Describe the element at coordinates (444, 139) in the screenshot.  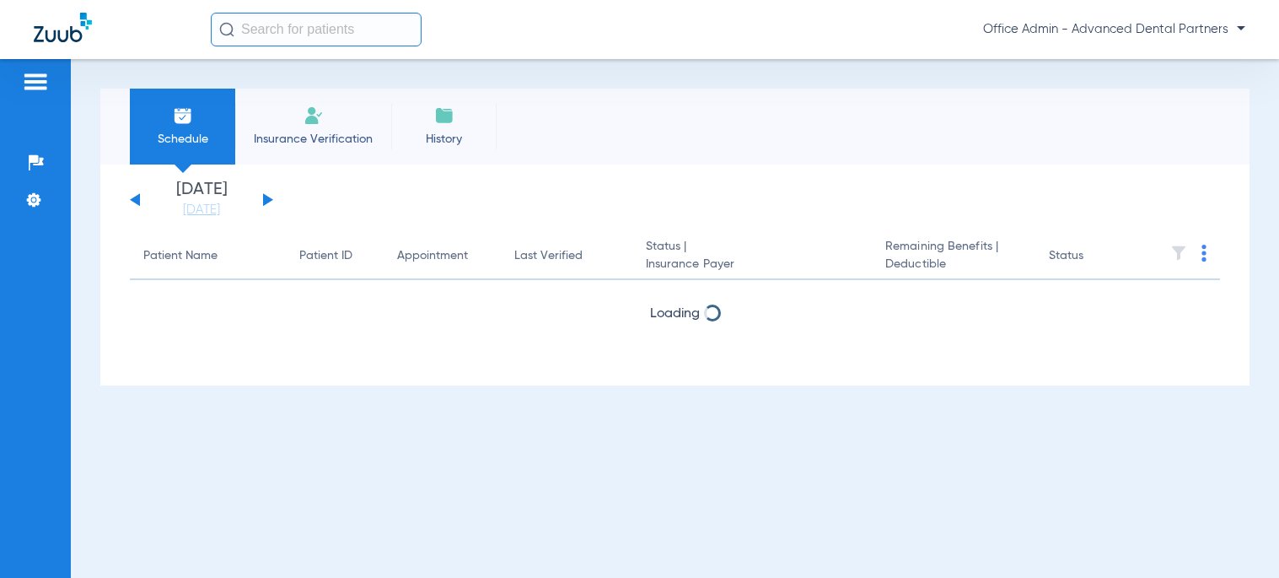
I see `span: History` at that location.